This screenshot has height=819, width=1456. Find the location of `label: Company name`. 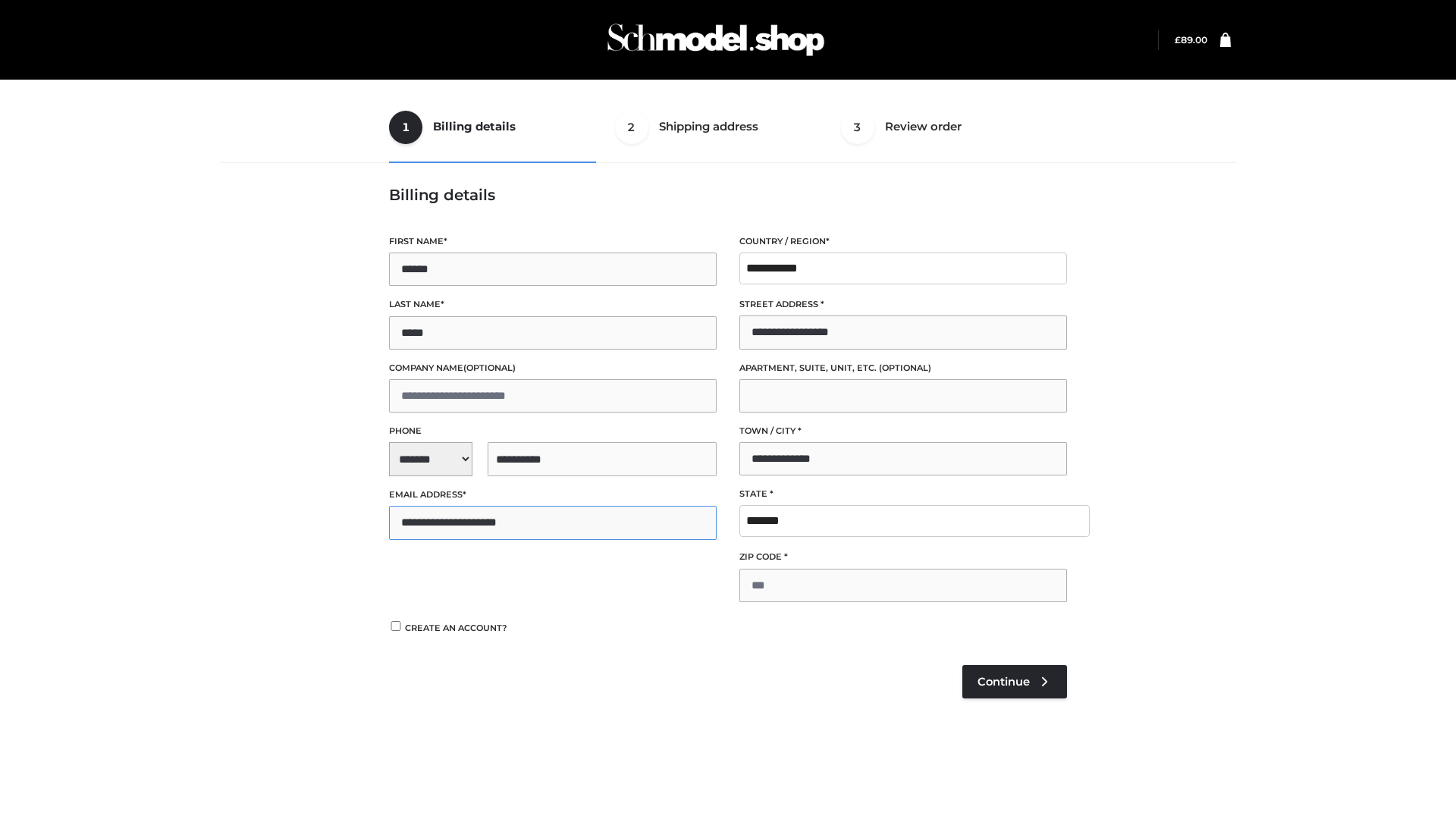

label: Company name is located at coordinates (553, 368).